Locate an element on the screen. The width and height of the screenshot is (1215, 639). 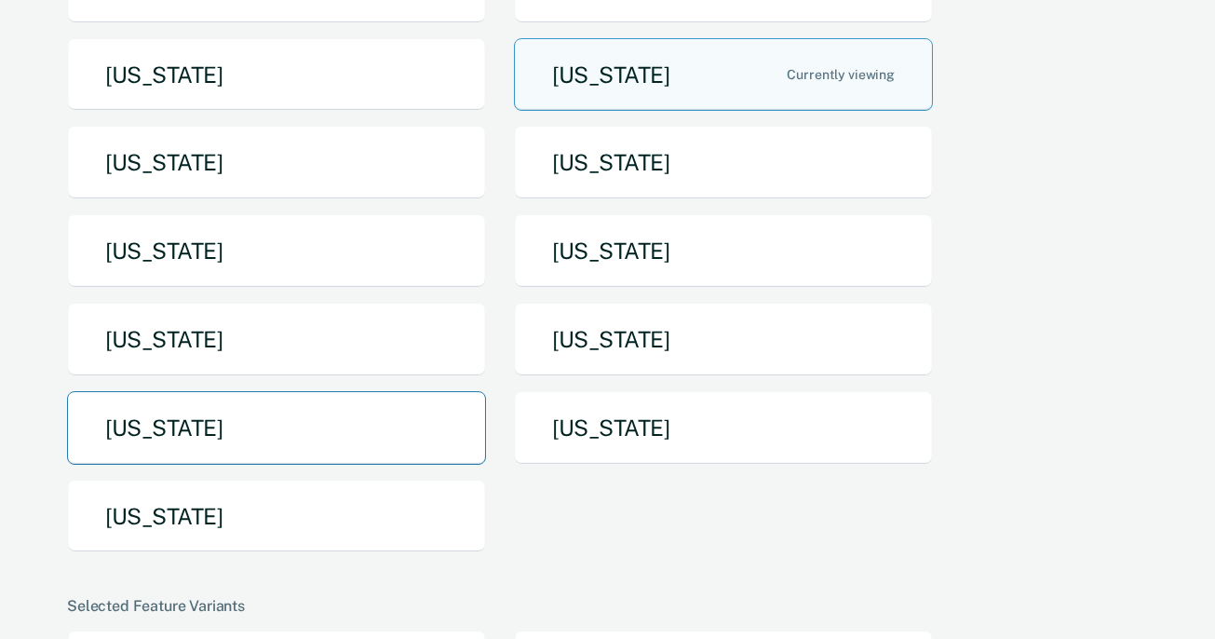
div: Selected Feature Variants is located at coordinates (603, 605).